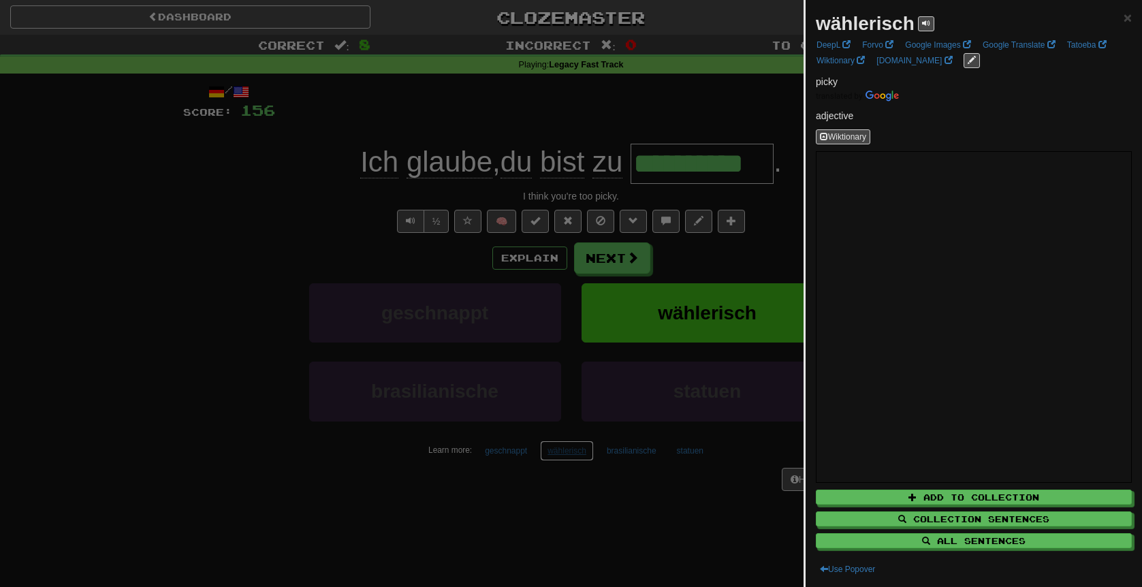  I want to click on button: Use Popover, so click(847, 569).